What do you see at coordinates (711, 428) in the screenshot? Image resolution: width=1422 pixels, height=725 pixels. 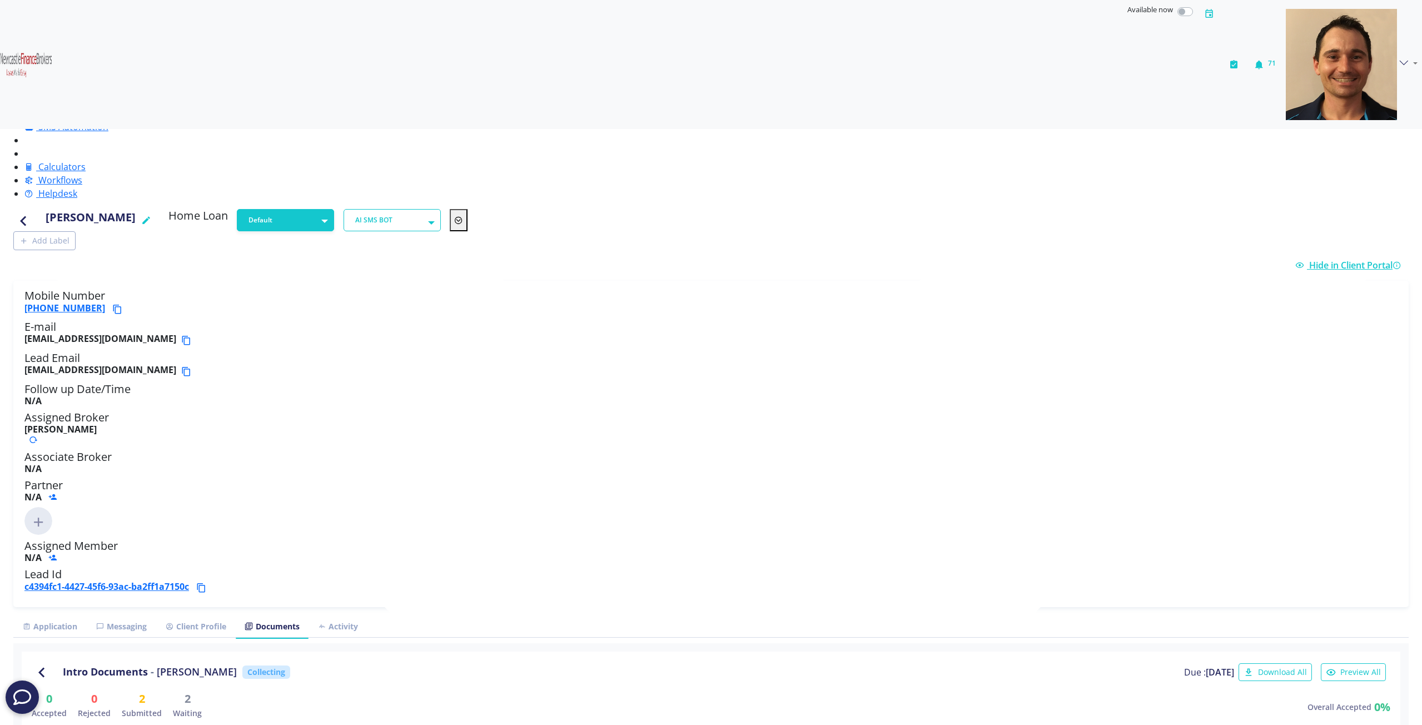 I see `h5: Assigned Broker` at bounding box center [711, 428].